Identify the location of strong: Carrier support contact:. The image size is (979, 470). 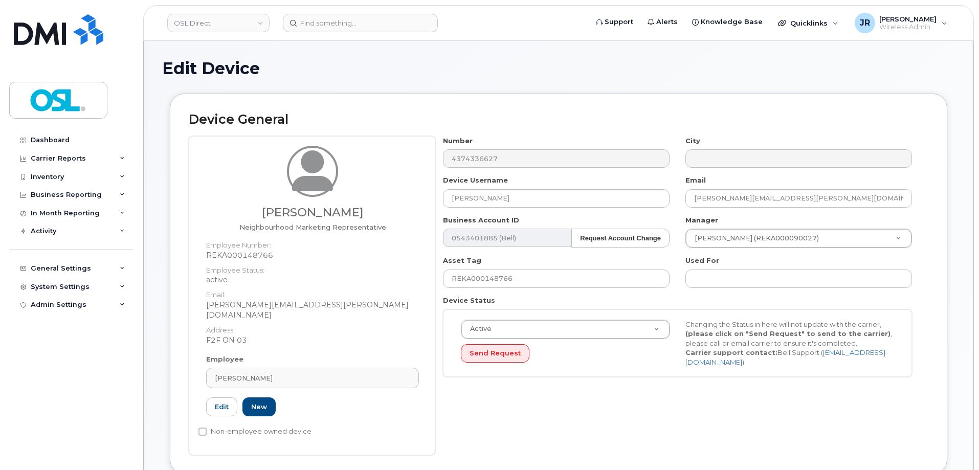
(732, 353).